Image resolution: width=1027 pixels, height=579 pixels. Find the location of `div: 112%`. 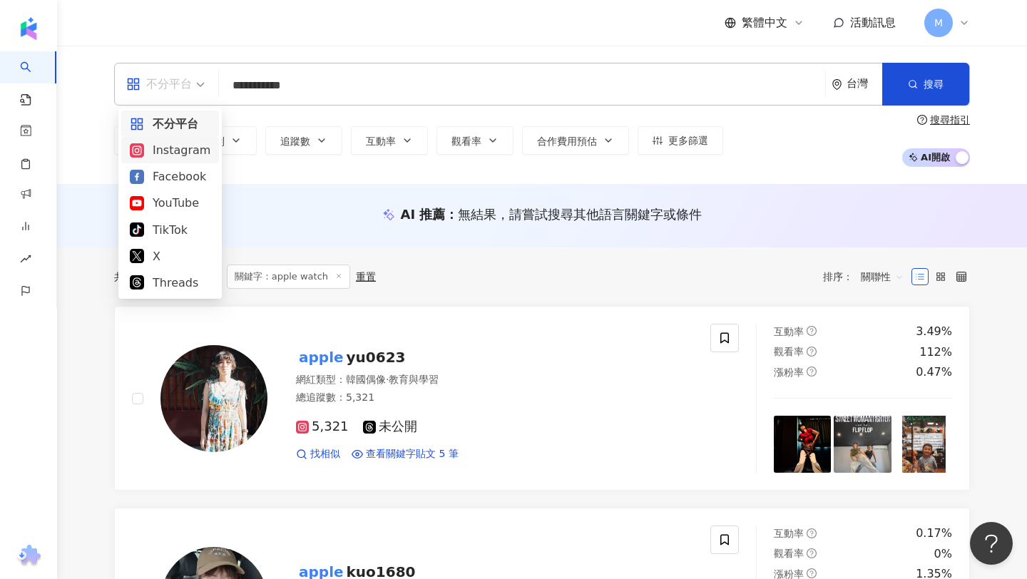

div: 112% is located at coordinates (935, 352).